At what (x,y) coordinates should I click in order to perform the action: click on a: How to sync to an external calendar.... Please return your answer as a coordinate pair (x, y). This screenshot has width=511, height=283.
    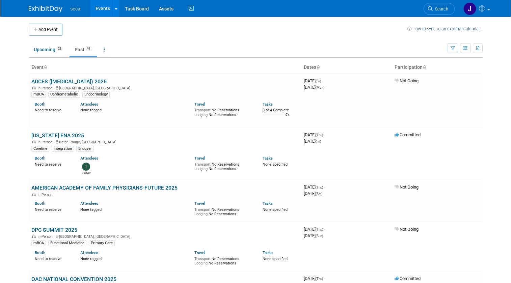
    Looking at the image, I should click on (445, 29).